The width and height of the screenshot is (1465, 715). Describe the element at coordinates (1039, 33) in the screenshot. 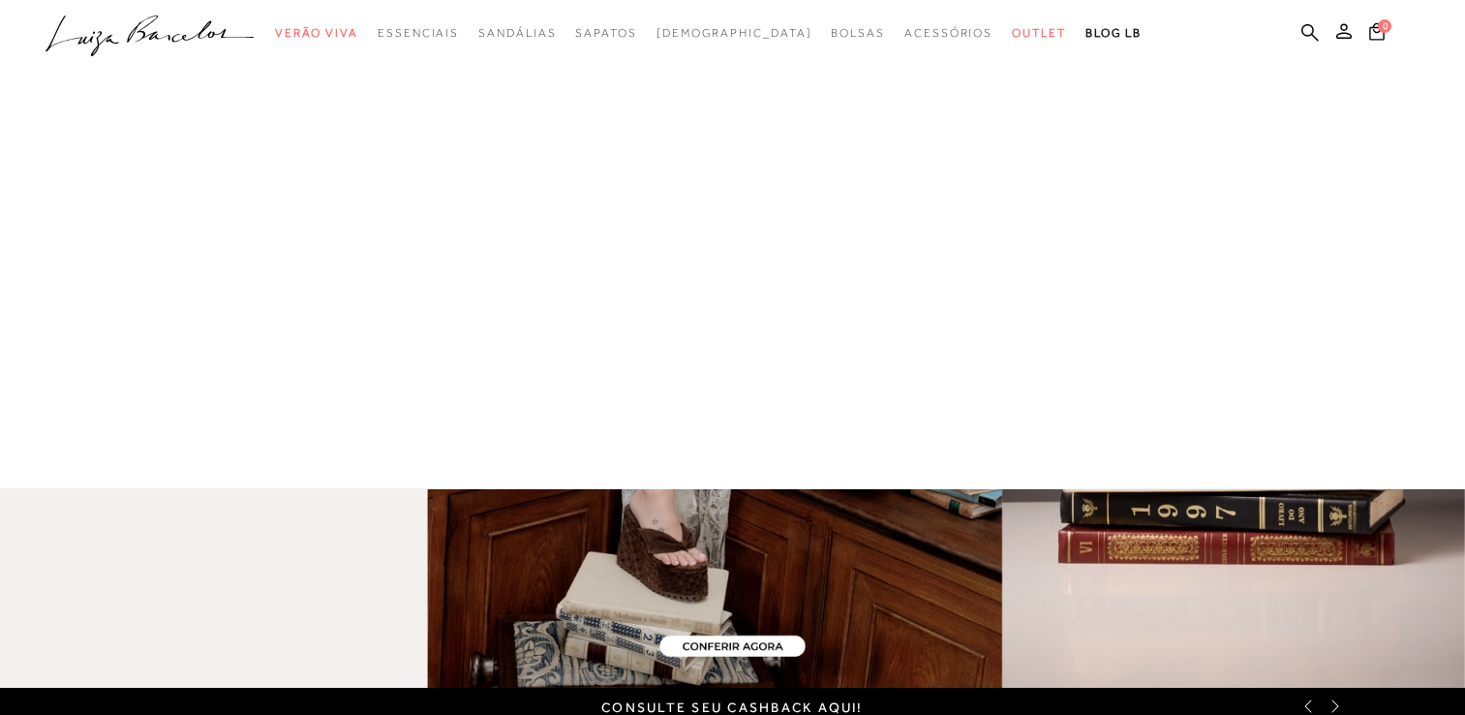

I see `span: Outlet` at that location.